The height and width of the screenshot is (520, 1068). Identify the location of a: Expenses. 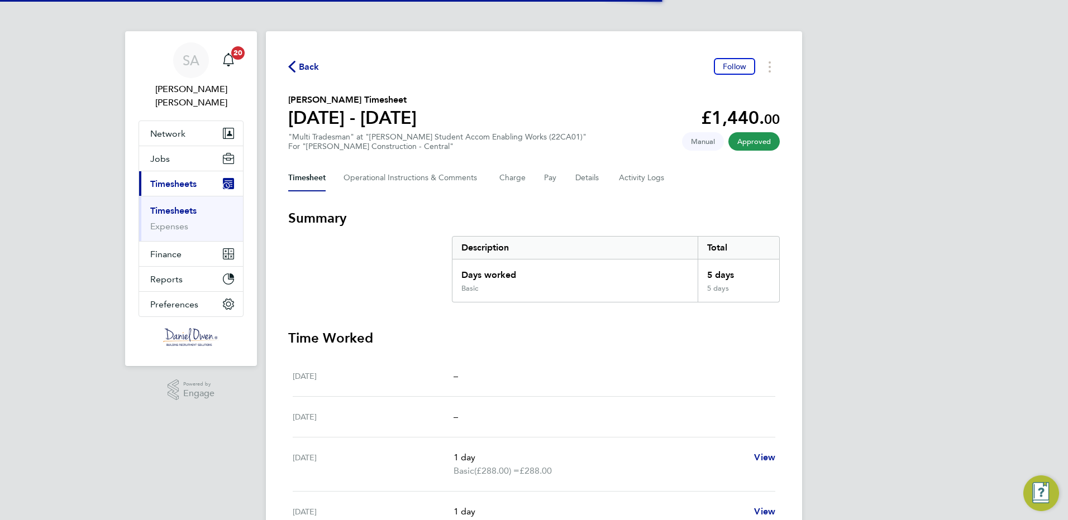
(169, 226).